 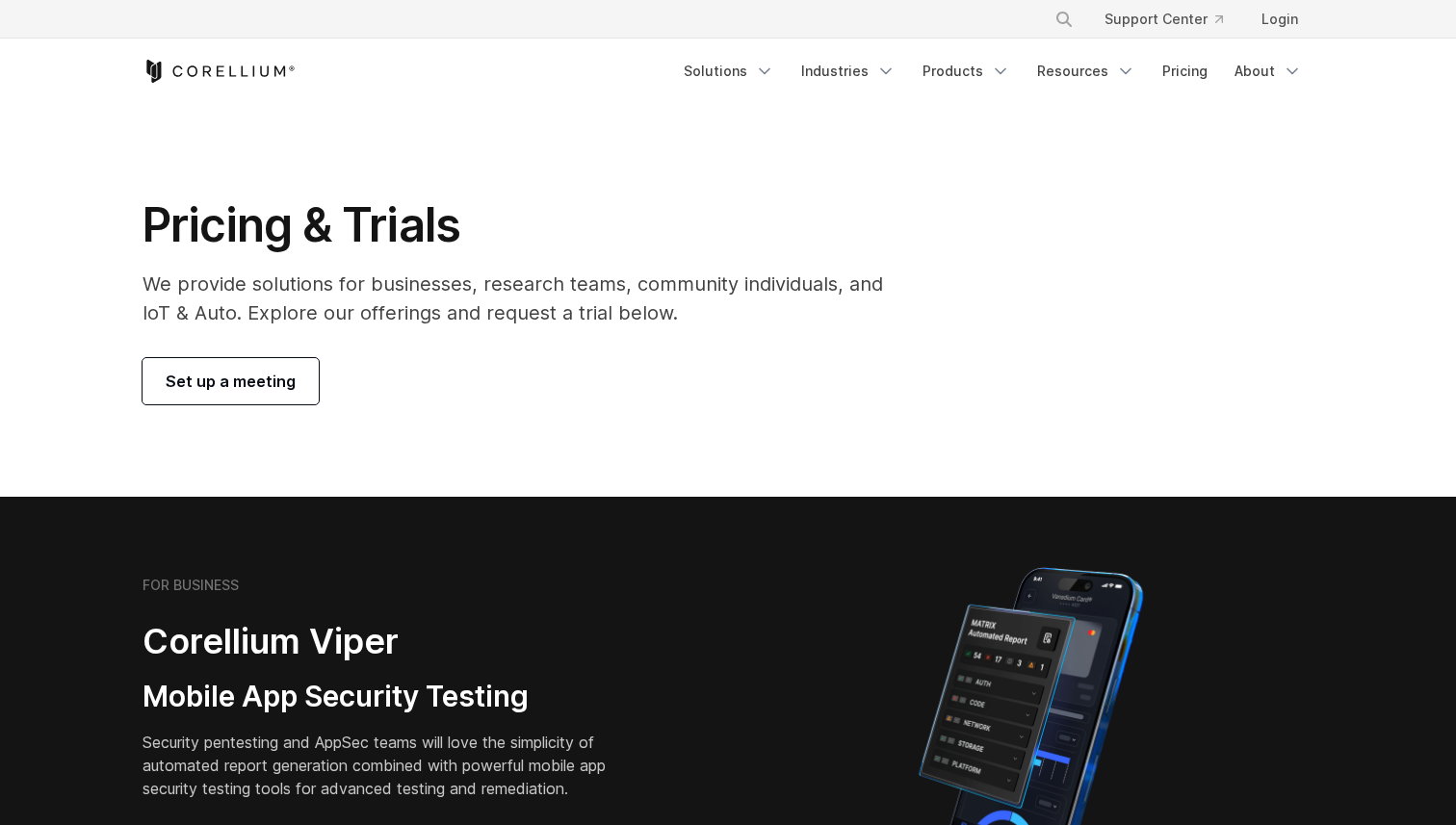 I want to click on h6: FOR BUSINESS, so click(x=191, y=586).